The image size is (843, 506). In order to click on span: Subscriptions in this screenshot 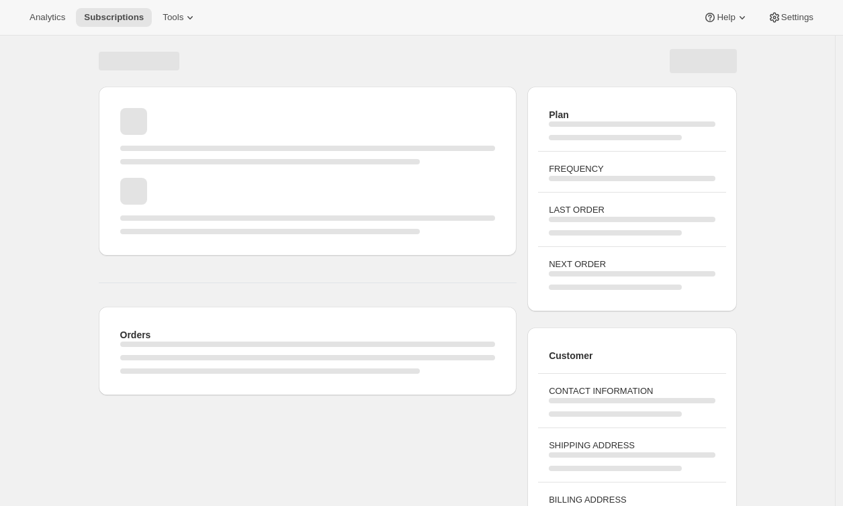, I will do `click(113, 17)`.